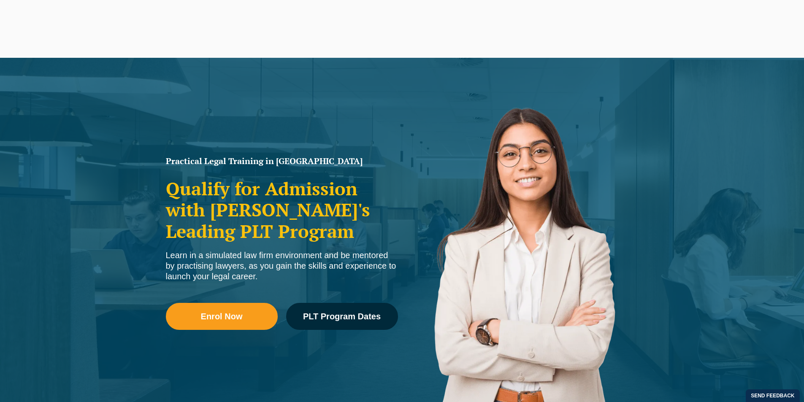 This screenshot has width=804, height=402. I want to click on span: Enrol Now, so click(222, 317).